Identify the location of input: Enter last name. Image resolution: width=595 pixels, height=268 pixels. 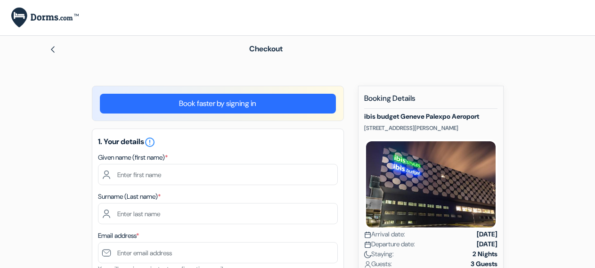
(218, 213).